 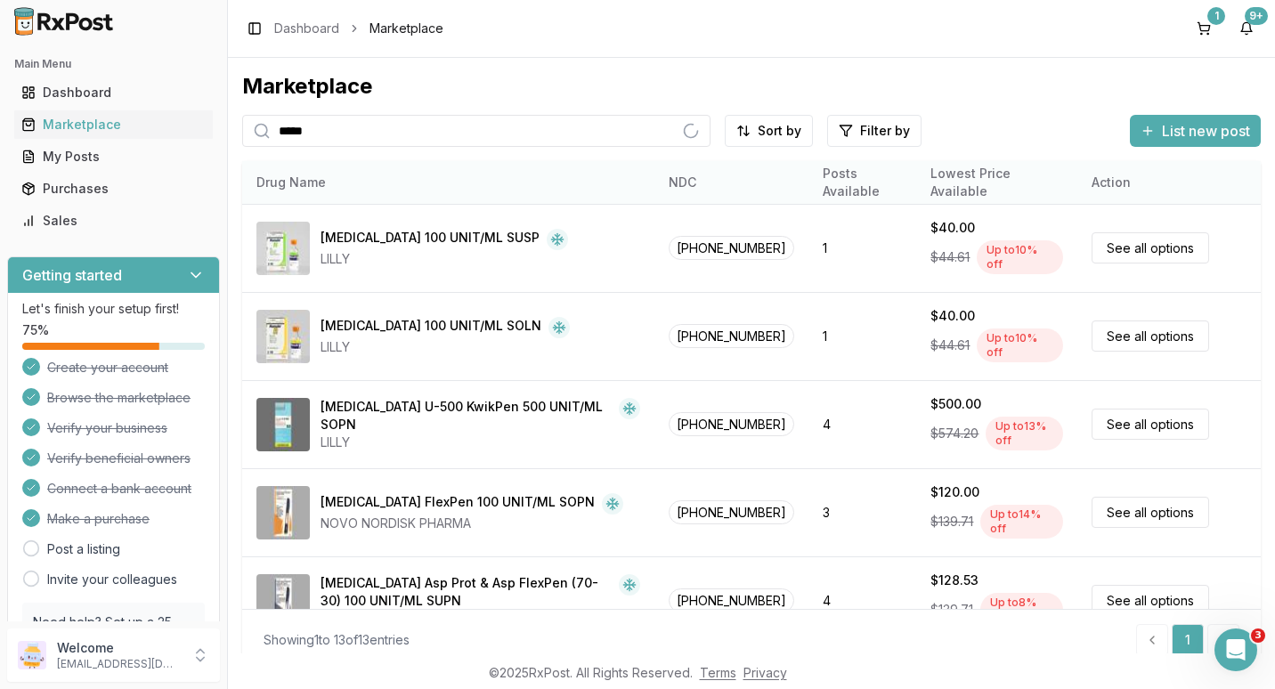 I want to click on span: Marketplace, so click(x=406, y=28).